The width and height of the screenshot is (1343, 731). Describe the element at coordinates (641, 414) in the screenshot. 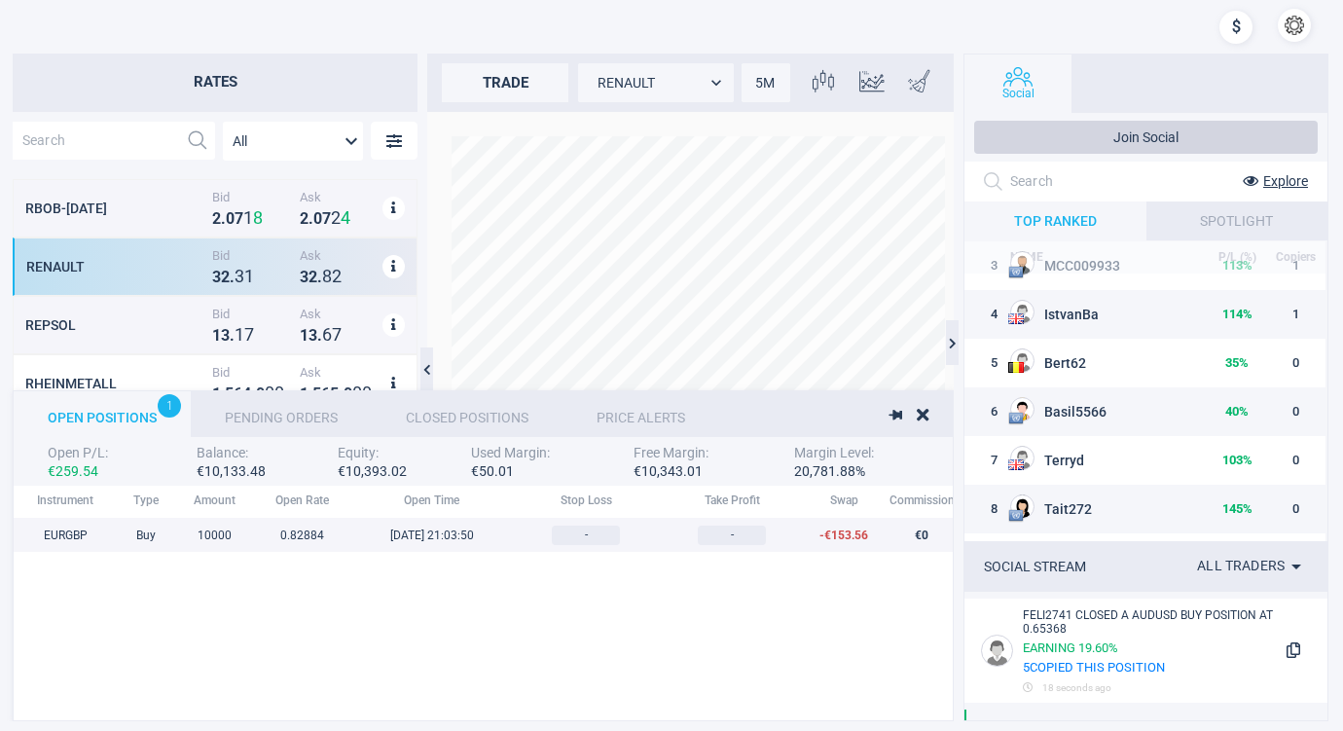

I see `div: Price Alerts` at that location.